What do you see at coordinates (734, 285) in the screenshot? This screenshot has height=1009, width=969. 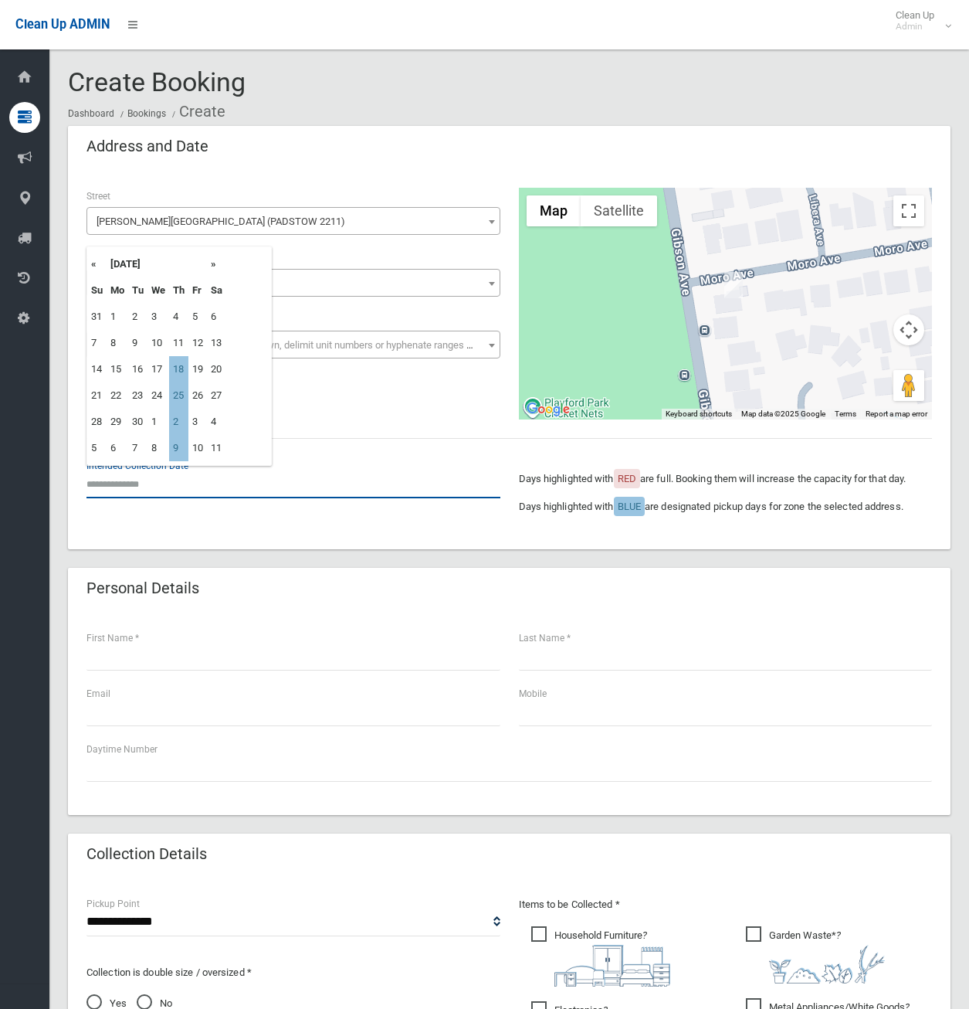 I see `div: 162 Gibson Avenue, PADSTOW NSW 2211` at bounding box center [734, 285].